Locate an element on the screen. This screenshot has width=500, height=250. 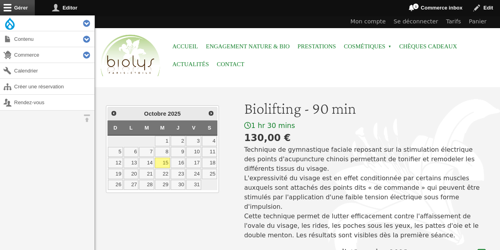
a: 28 is located at coordinates (147, 185).